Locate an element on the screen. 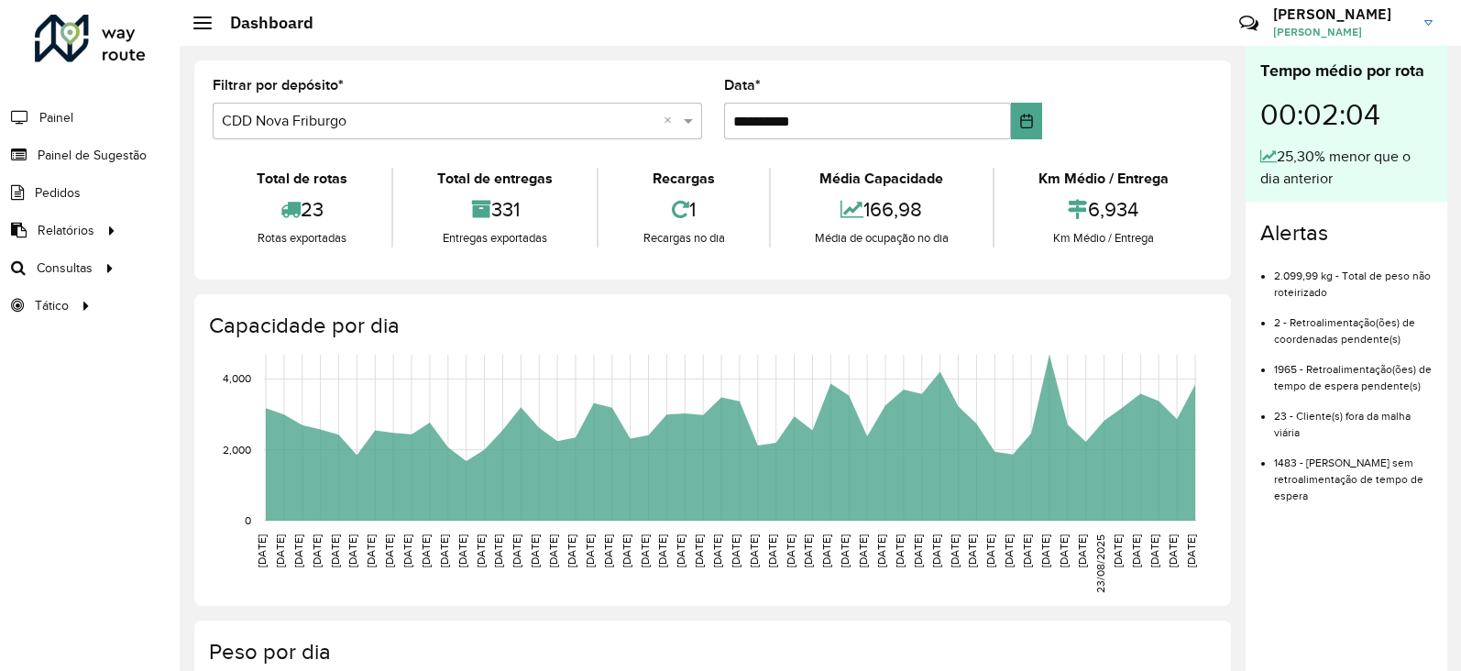  div: Média Capacidade is located at coordinates (882, 179).